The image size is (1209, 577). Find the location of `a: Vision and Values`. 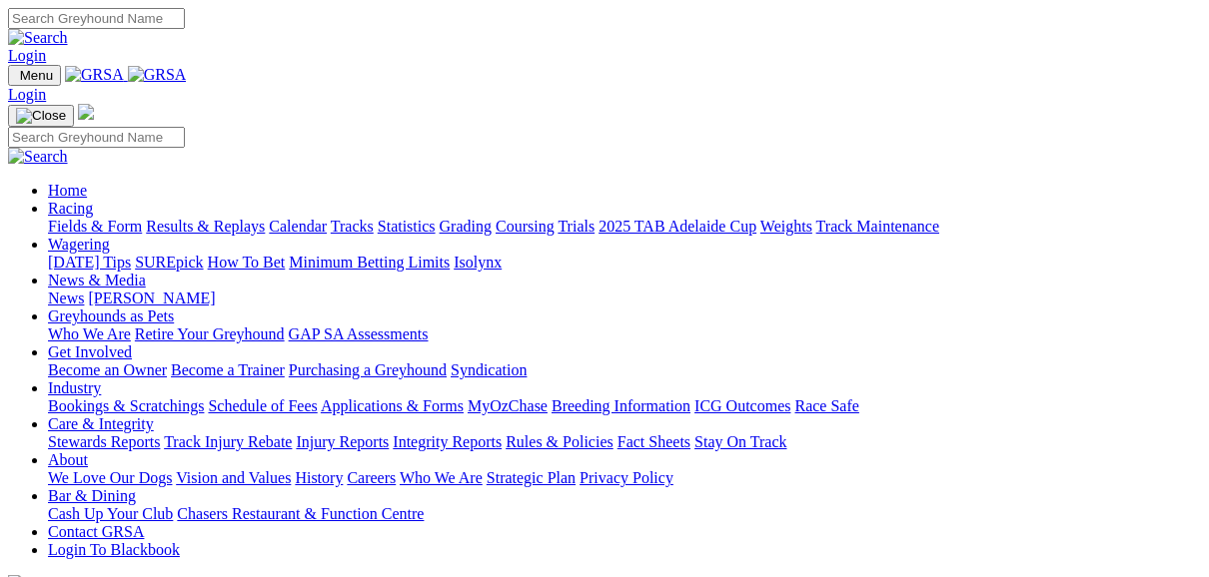

a: Vision and Values is located at coordinates (233, 478).